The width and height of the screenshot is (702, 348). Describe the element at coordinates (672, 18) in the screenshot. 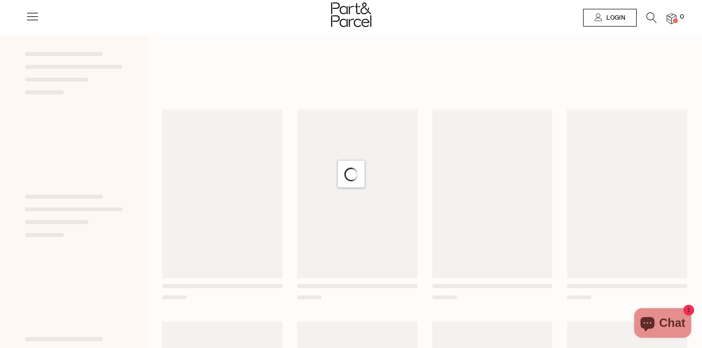

I see `a: 0` at that location.